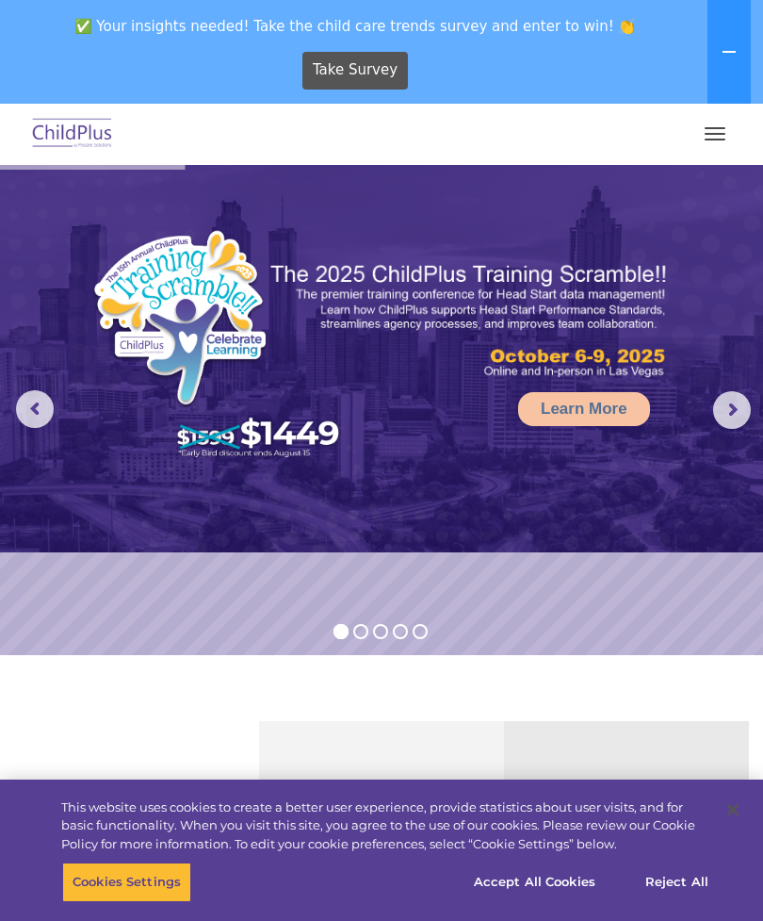 This screenshot has width=763, height=921. I want to click on a: Learn More, so click(584, 409).